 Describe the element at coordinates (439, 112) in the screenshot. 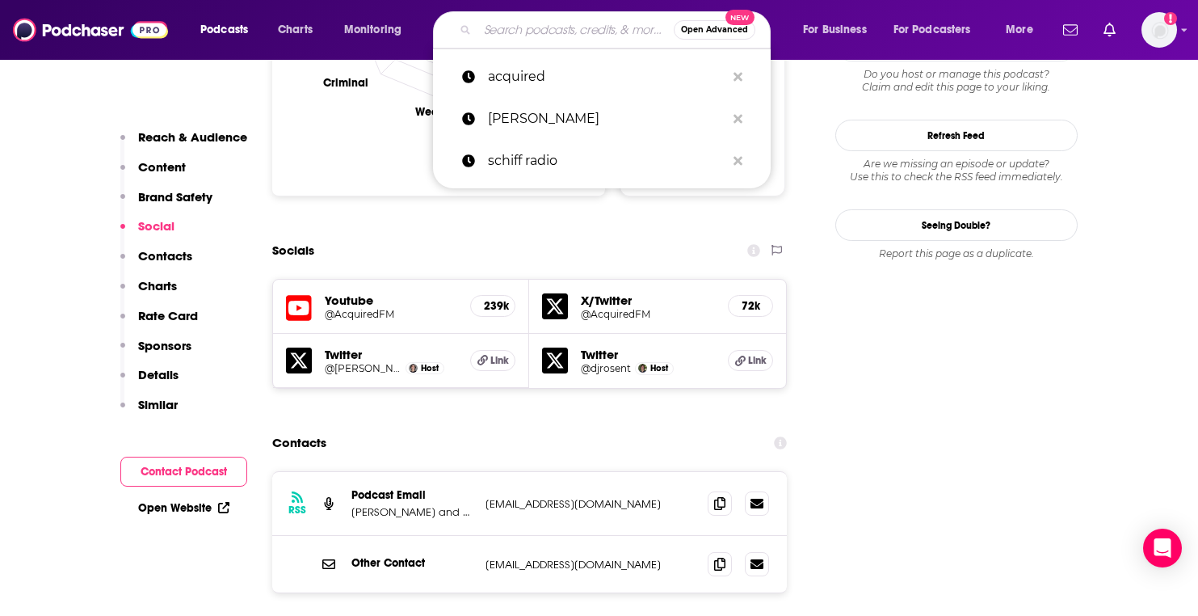

I see `text: Weapons` at that location.